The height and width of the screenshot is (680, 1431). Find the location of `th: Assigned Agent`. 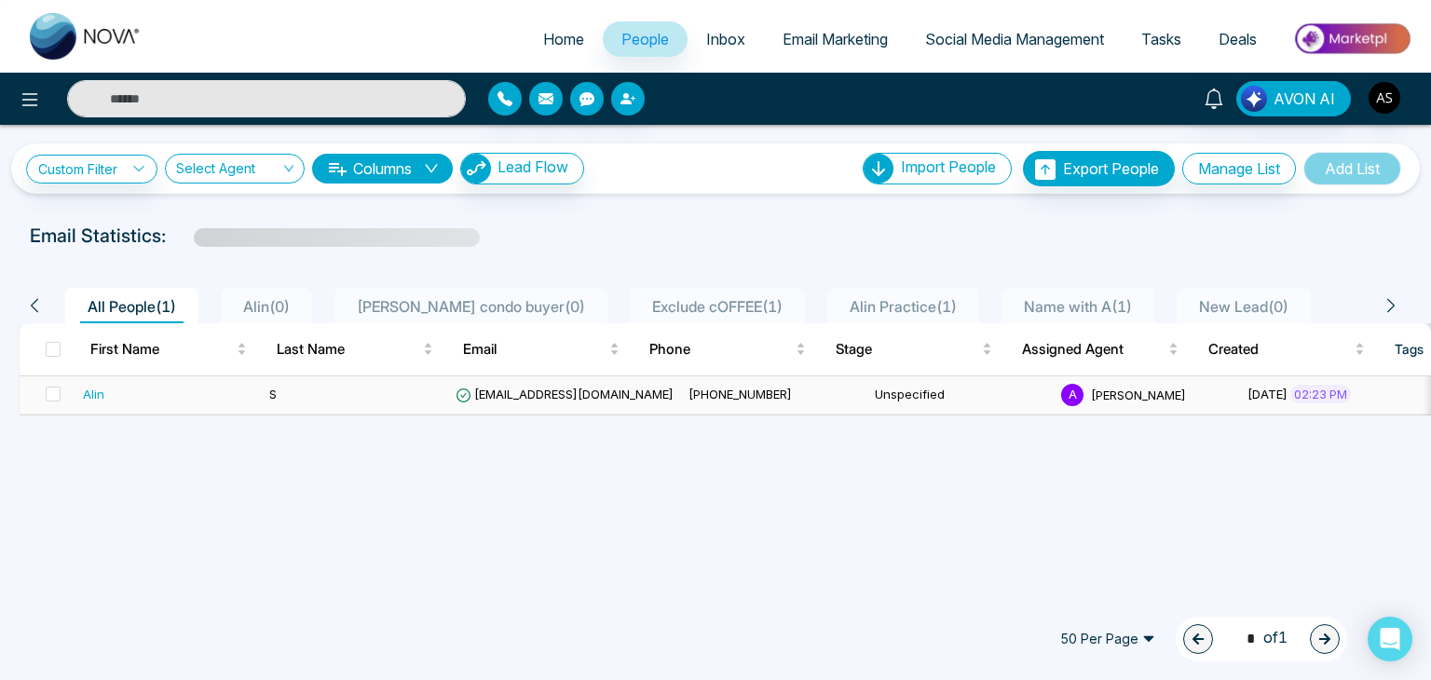

th: Assigned Agent is located at coordinates (1100, 349).